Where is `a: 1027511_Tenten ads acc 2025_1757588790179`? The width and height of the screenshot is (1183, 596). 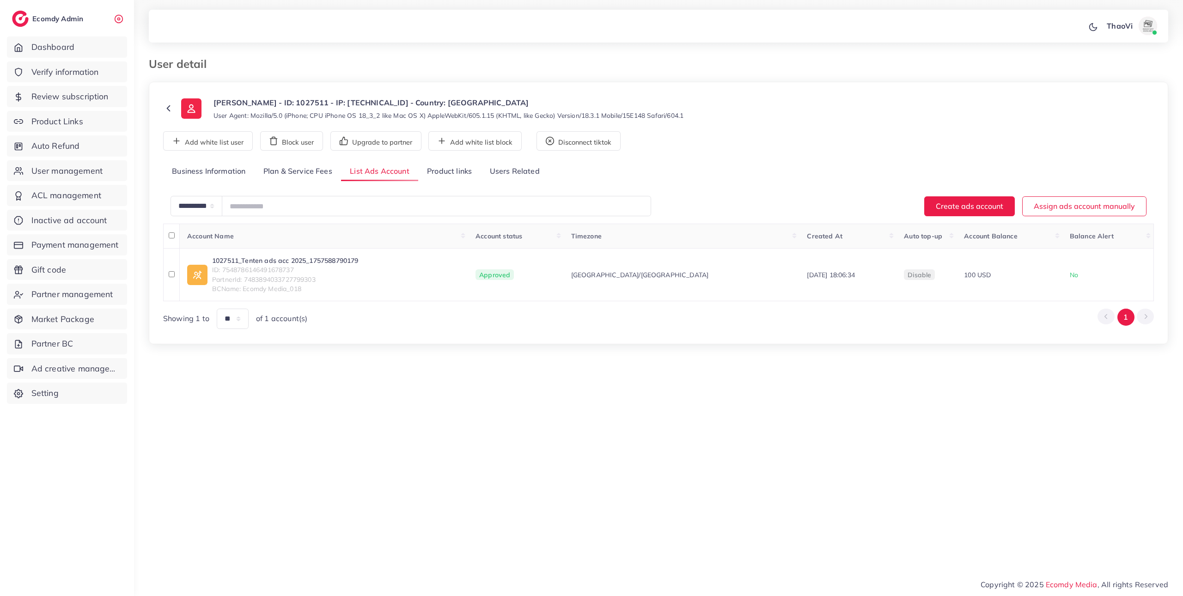
a: 1027511_Tenten ads acc 2025_1757588790179 is located at coordinates (285, 261).